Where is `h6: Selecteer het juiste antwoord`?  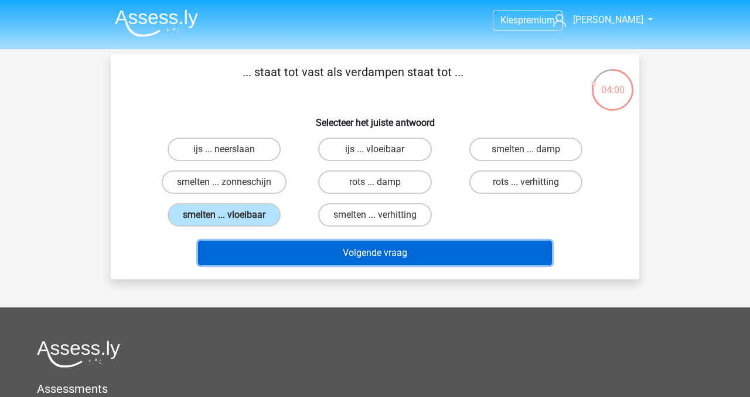
h6: Selecteer het juiste antwoord is located at coordinates (375, 118).